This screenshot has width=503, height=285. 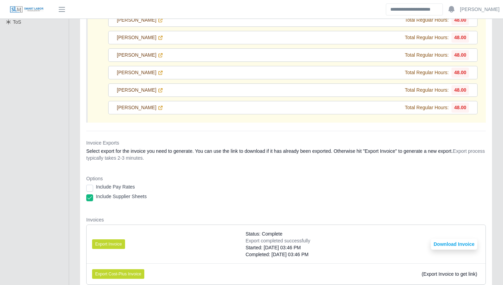 I want to click on label: Include Pay Rates, so click(x=115, y=187).